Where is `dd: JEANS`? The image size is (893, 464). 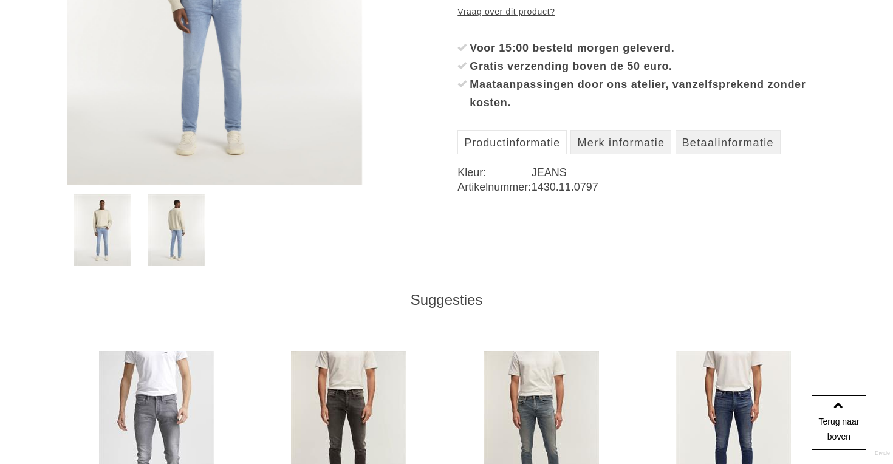
dd: JEANS is located at coordinates (678, 172).